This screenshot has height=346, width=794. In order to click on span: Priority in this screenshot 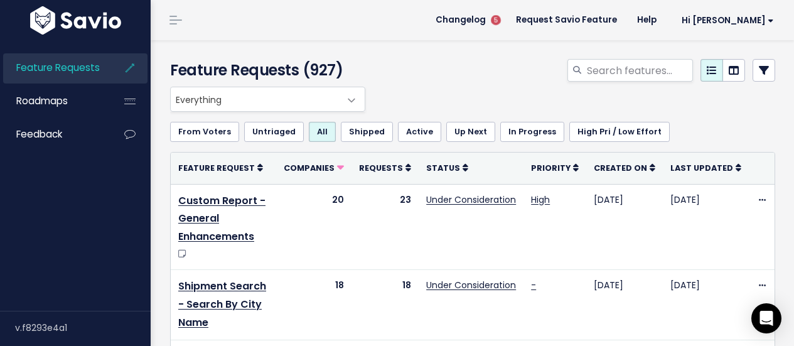, I will do `click(551, 168)`.